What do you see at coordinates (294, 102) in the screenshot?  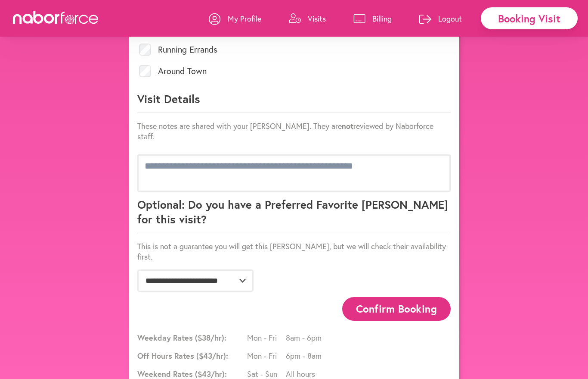 I see `p: Visit Details` at bounding box center [294, 102].